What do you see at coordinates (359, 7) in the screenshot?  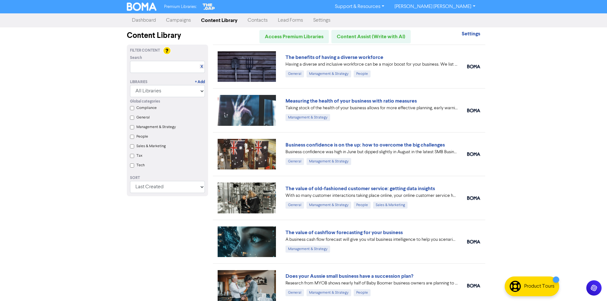 I see `a: Support & Resources` at bounding box center [359, 7].